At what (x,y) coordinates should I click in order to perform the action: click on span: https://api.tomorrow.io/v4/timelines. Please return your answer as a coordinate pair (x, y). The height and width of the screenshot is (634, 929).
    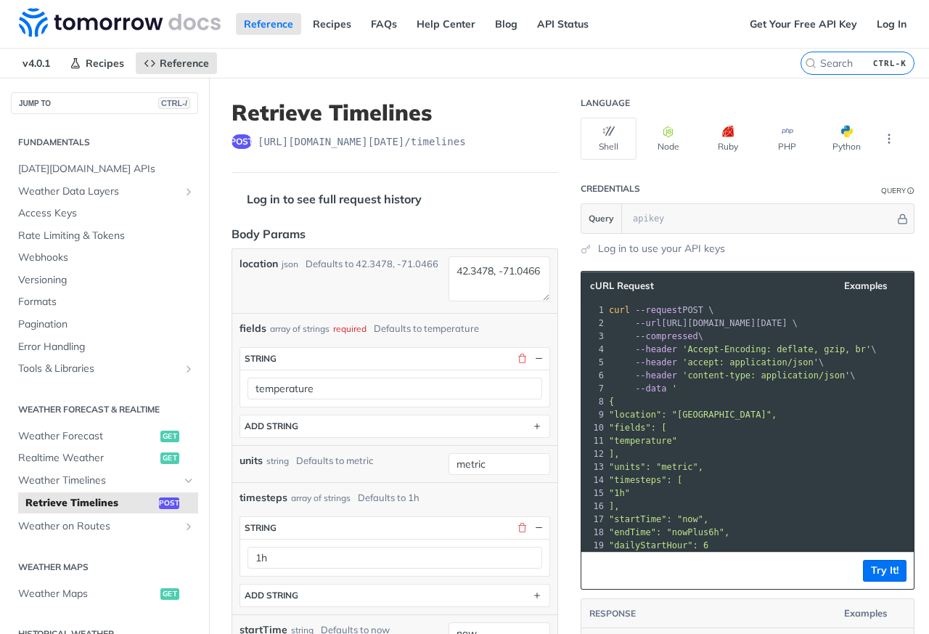
    Looking at the image, I should click on (361, 142).